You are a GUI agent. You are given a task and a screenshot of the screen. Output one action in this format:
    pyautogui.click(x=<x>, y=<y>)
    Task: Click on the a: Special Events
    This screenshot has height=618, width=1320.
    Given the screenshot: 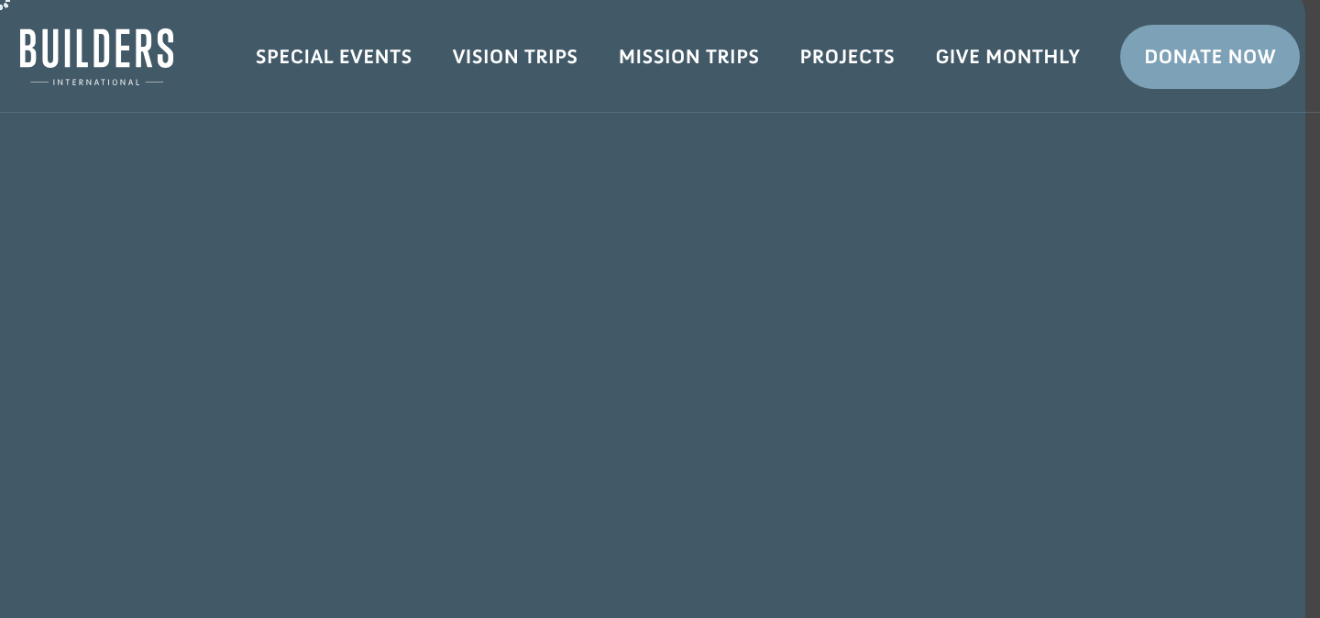 What is the action you would take?
    pyautogui.click(x=334, y=57)
    